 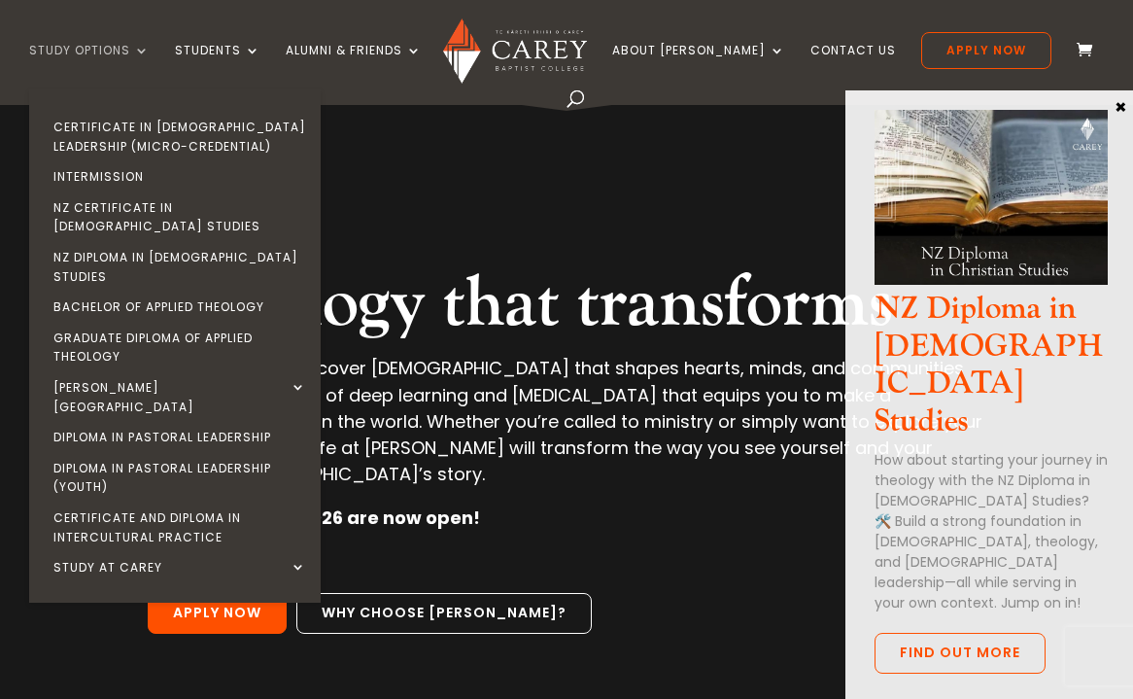 I want to click on img: Carey Baptist College, so click(x=514, y=51).